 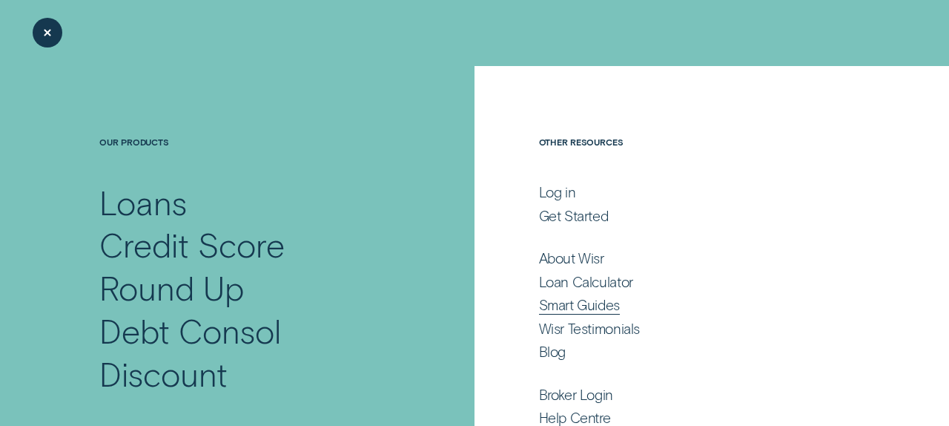 What do you see at coordinates (558, 192) in the screenshot?
I see `div: Log in` at bounding box center [558, 192].